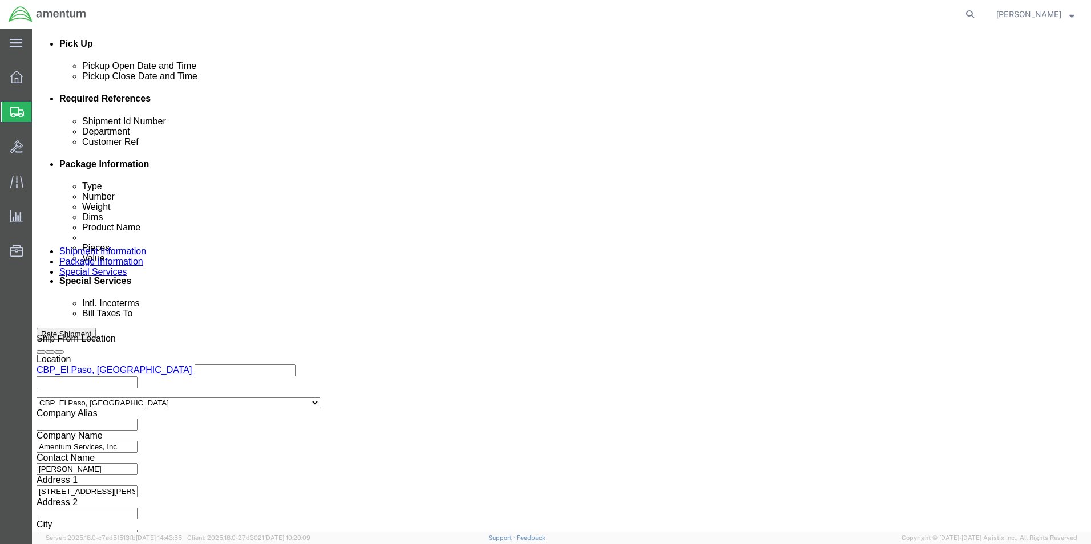  I want to click on span: Juan Trevino, so click(1029, 14).